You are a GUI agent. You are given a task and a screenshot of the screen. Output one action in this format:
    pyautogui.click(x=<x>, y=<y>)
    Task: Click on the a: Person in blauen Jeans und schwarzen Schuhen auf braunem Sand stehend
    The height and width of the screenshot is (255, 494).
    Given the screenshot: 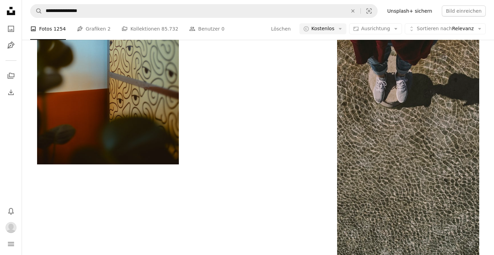 What is the action you would take?
    pyautogui.click(x=408, y=143)
    